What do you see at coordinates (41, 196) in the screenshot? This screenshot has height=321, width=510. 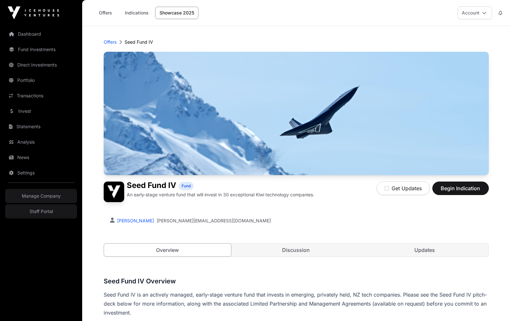 I see `a: Manage Company` at bounding box center [41, 196].